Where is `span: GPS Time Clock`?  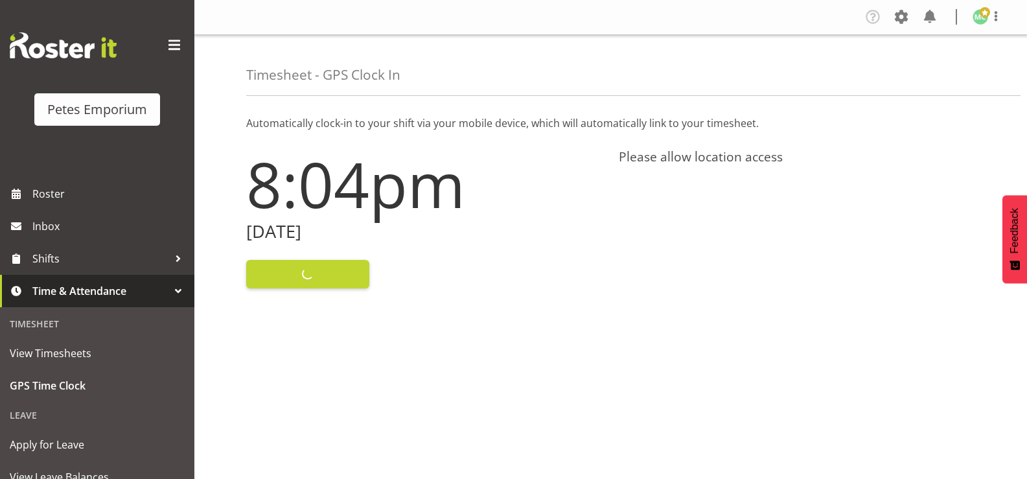 span: GPS Time Clock is located at coordinates (97, 386).